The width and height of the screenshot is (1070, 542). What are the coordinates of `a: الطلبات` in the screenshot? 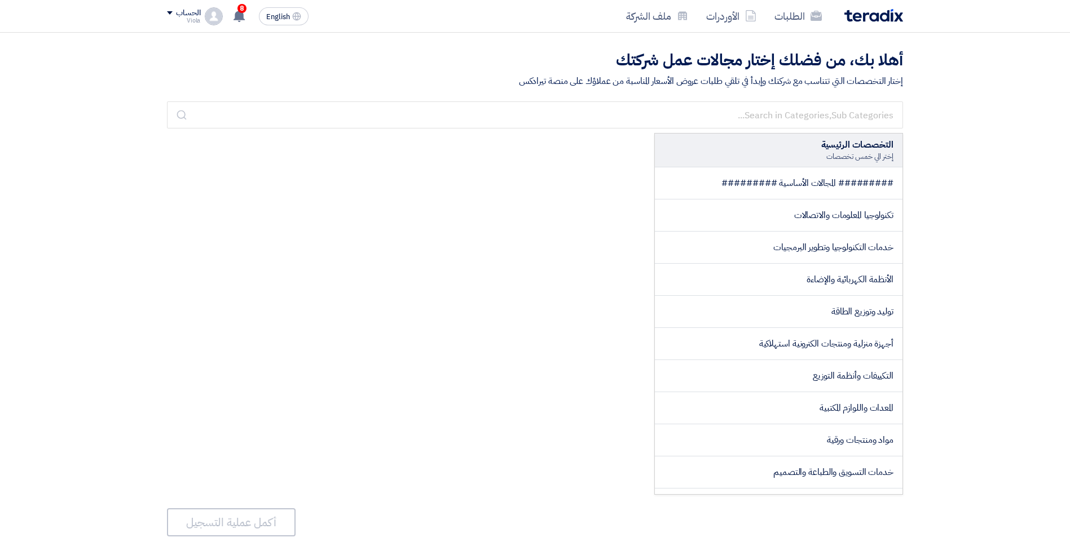 It's located at (798, 16).